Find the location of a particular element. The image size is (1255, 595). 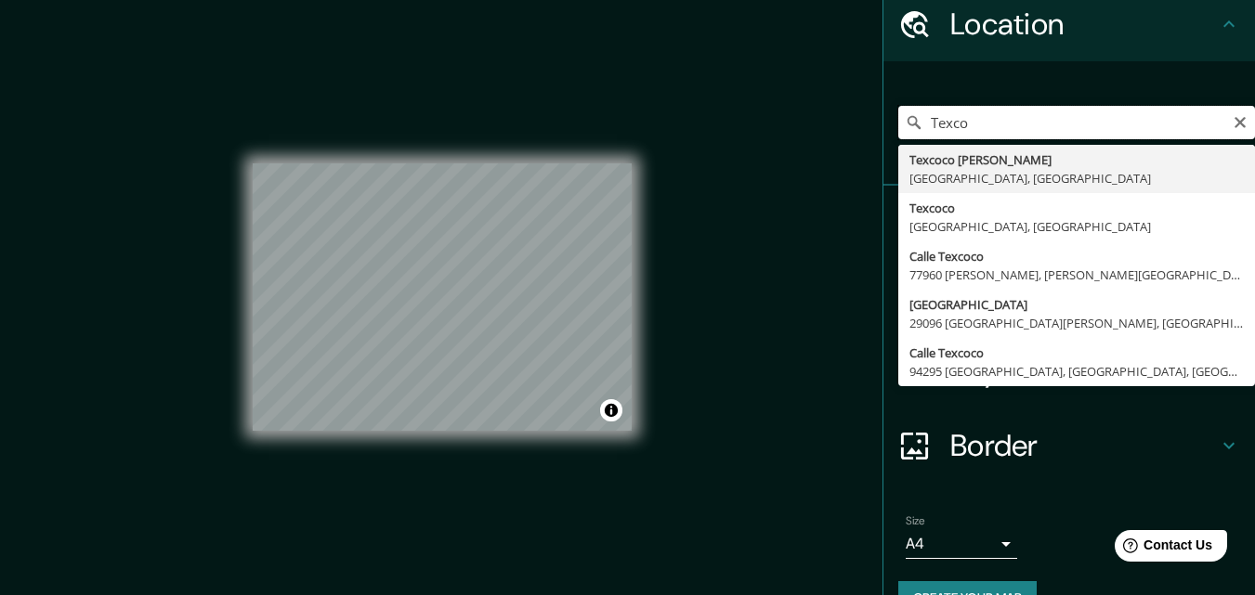

div: Texcoco is located at coordinates (1076, 208).